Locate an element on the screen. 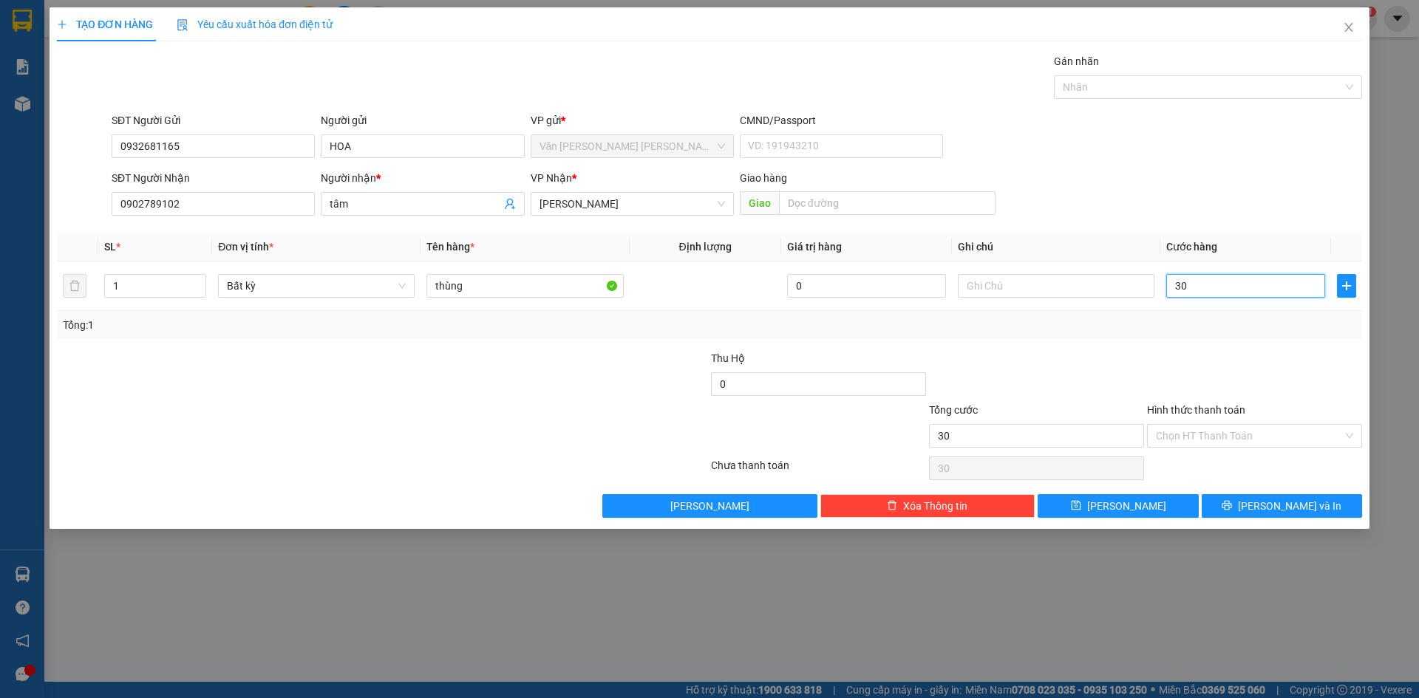 The width and height of the screenshot is (1419, 698). span: SL is located at coordinates (110, 247).